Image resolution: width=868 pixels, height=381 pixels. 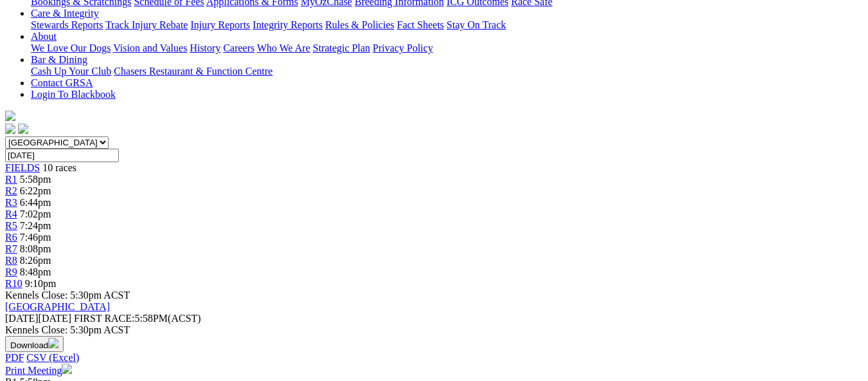 I want to click on a: R8, so click(x=11, y=260).